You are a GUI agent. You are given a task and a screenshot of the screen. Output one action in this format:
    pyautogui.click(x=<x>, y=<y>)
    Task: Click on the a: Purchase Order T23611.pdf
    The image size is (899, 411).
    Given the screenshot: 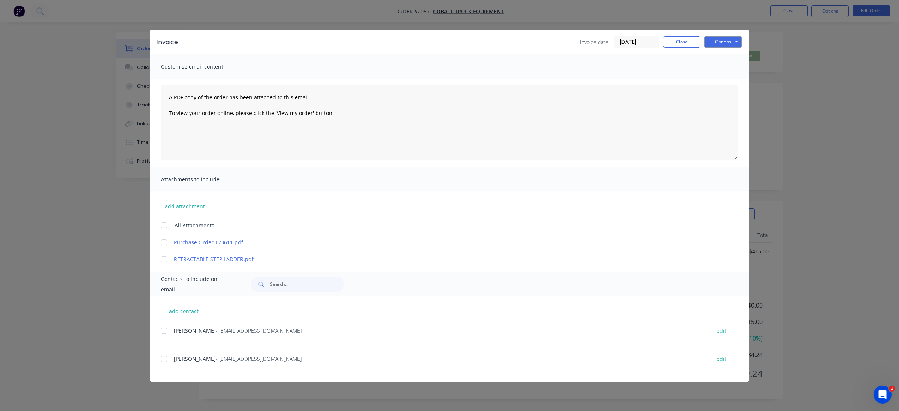 What is the action you would take?
    pyautogui.click(x=438, y=242)
    